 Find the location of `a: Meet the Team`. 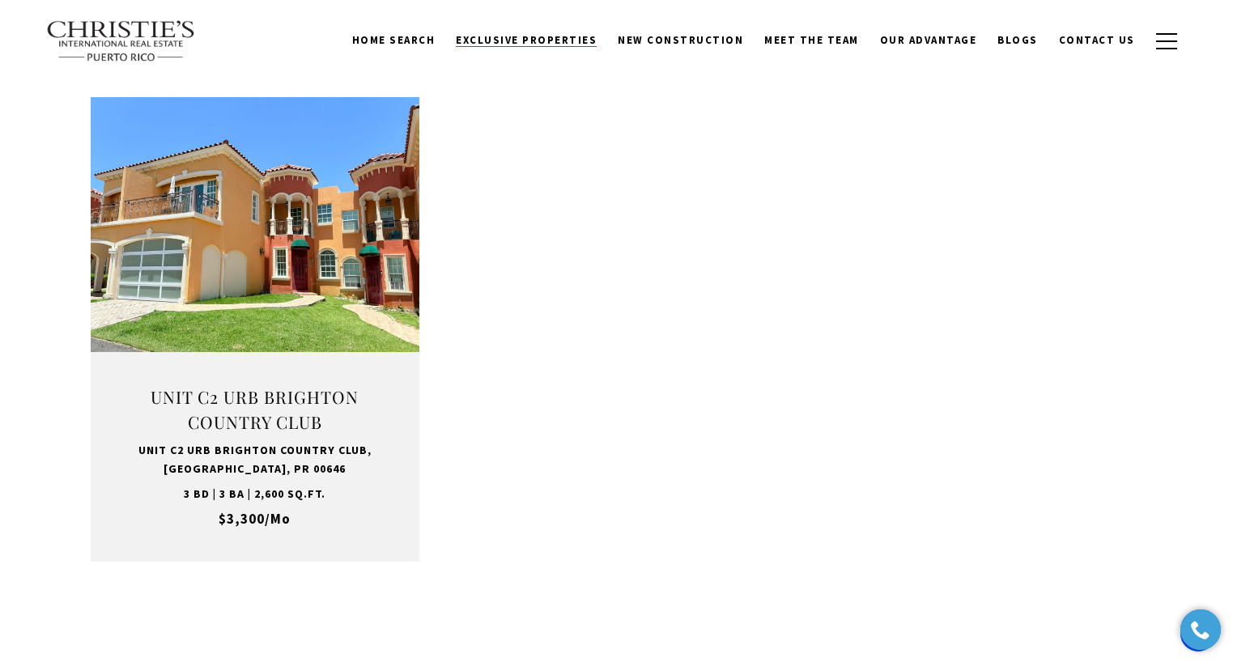

a: Meet the Team is located at coordinates (812, 40).